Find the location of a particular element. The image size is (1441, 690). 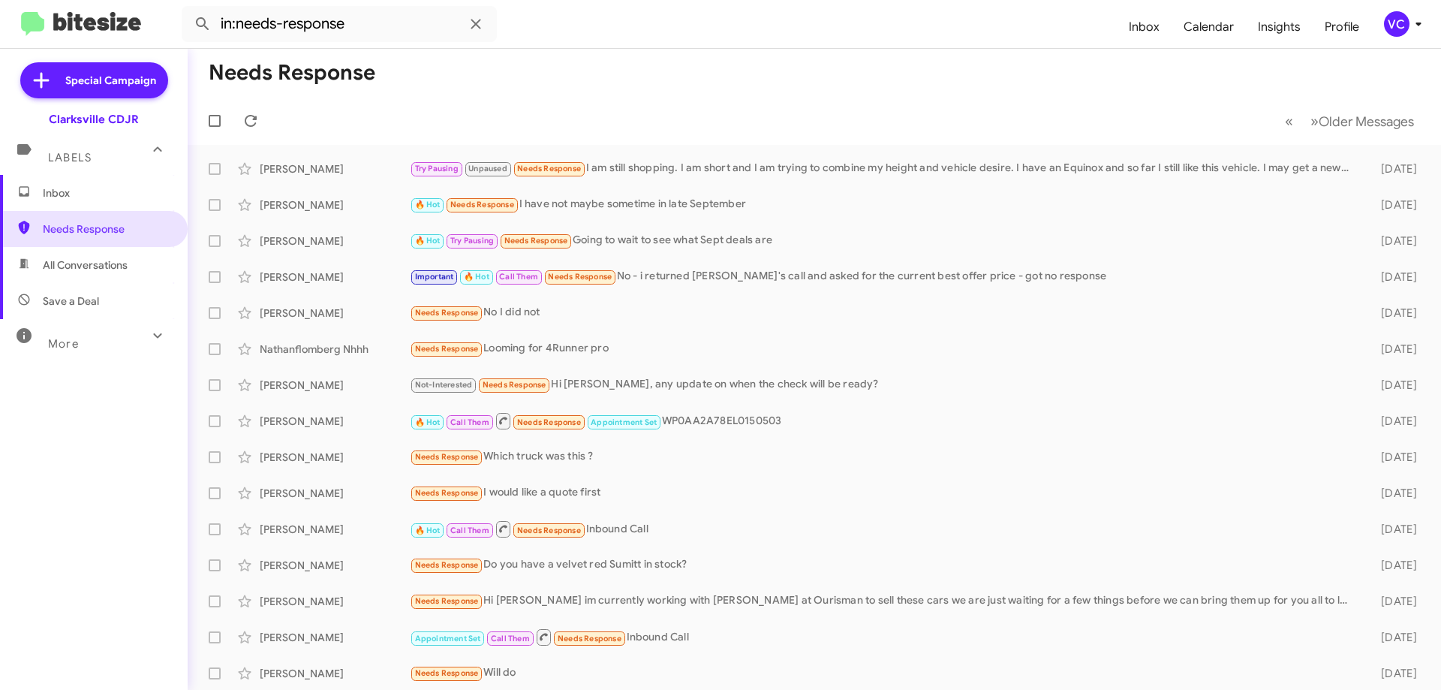

button: Next is located at coordinates (1362, 121).